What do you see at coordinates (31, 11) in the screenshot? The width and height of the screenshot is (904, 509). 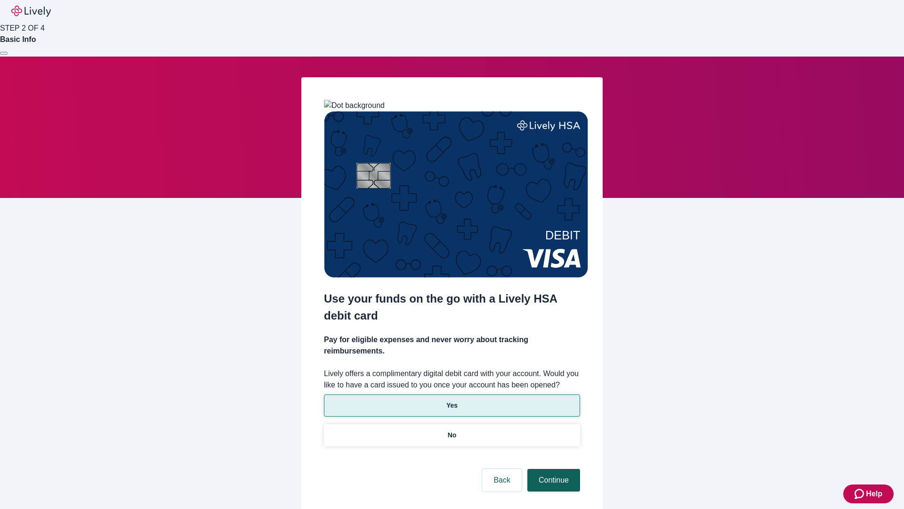 I see `img: Lively` at bounding box center [31, 11].